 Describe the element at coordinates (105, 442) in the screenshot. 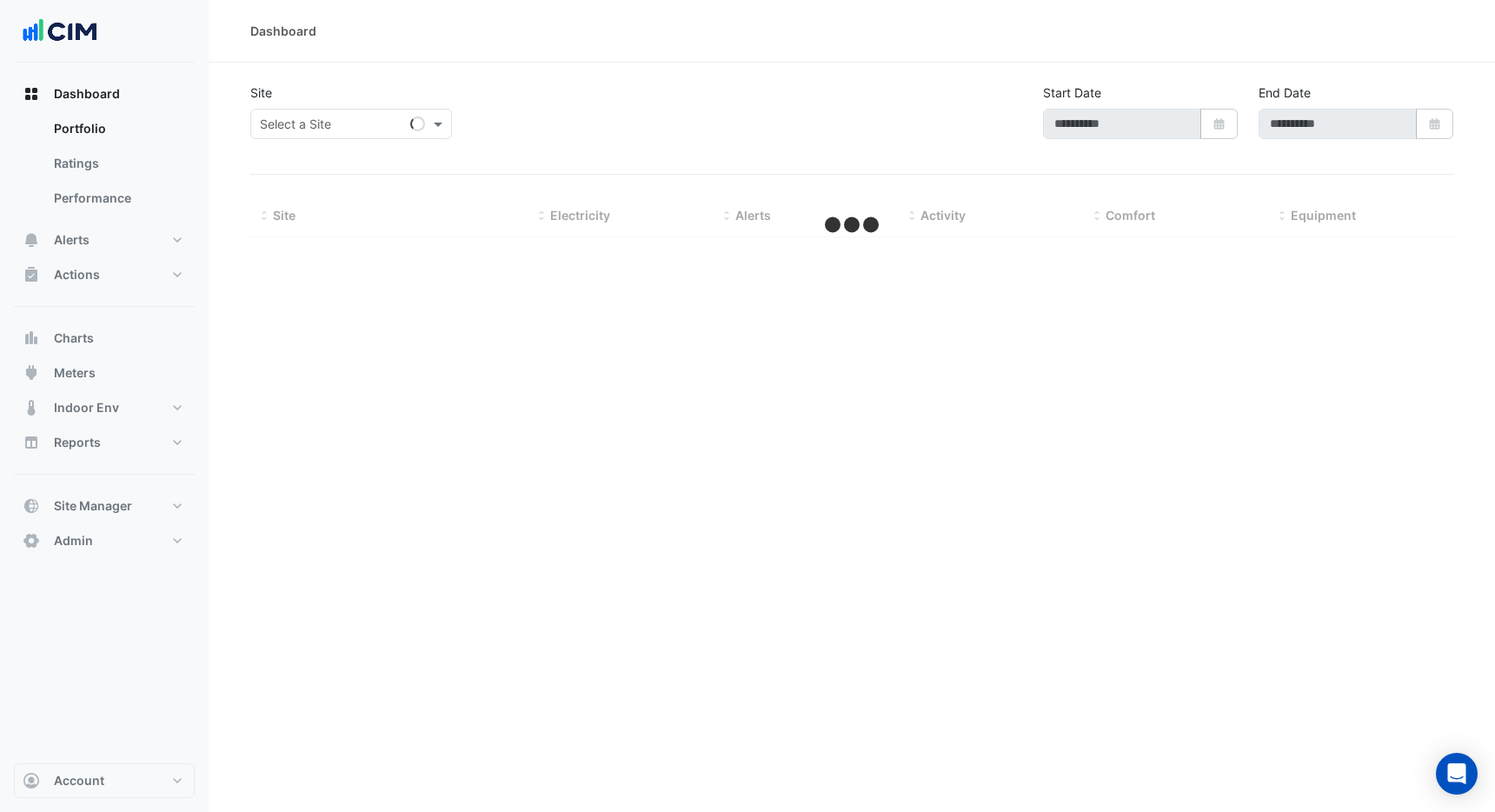

I see `button: Reports` at that location.